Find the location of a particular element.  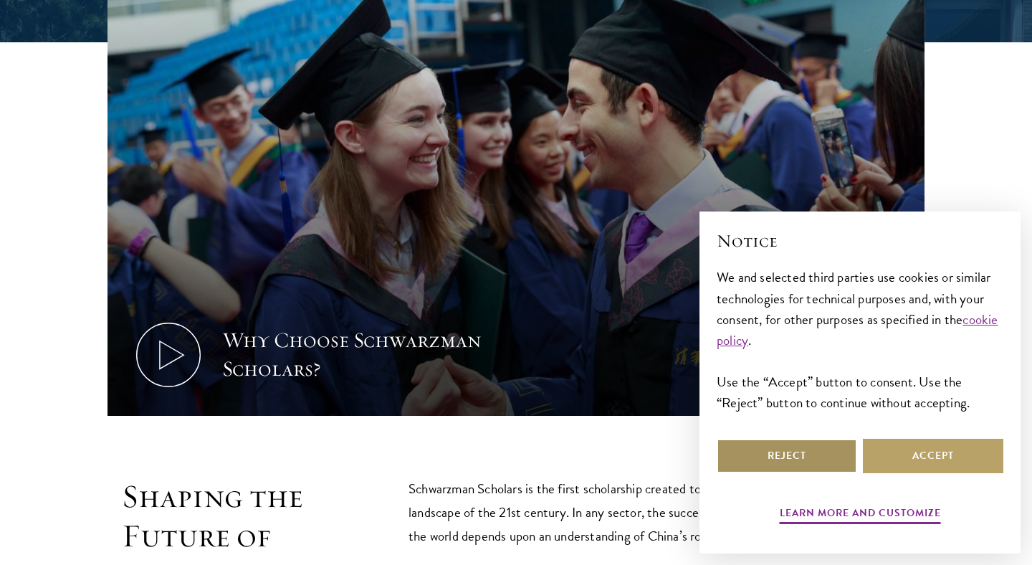

h2: Notice is located at coordinates (860, 241).